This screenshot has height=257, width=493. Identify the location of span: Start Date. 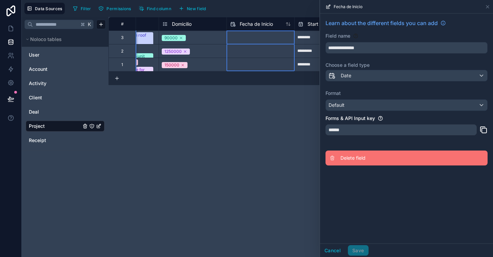
(318, 24).